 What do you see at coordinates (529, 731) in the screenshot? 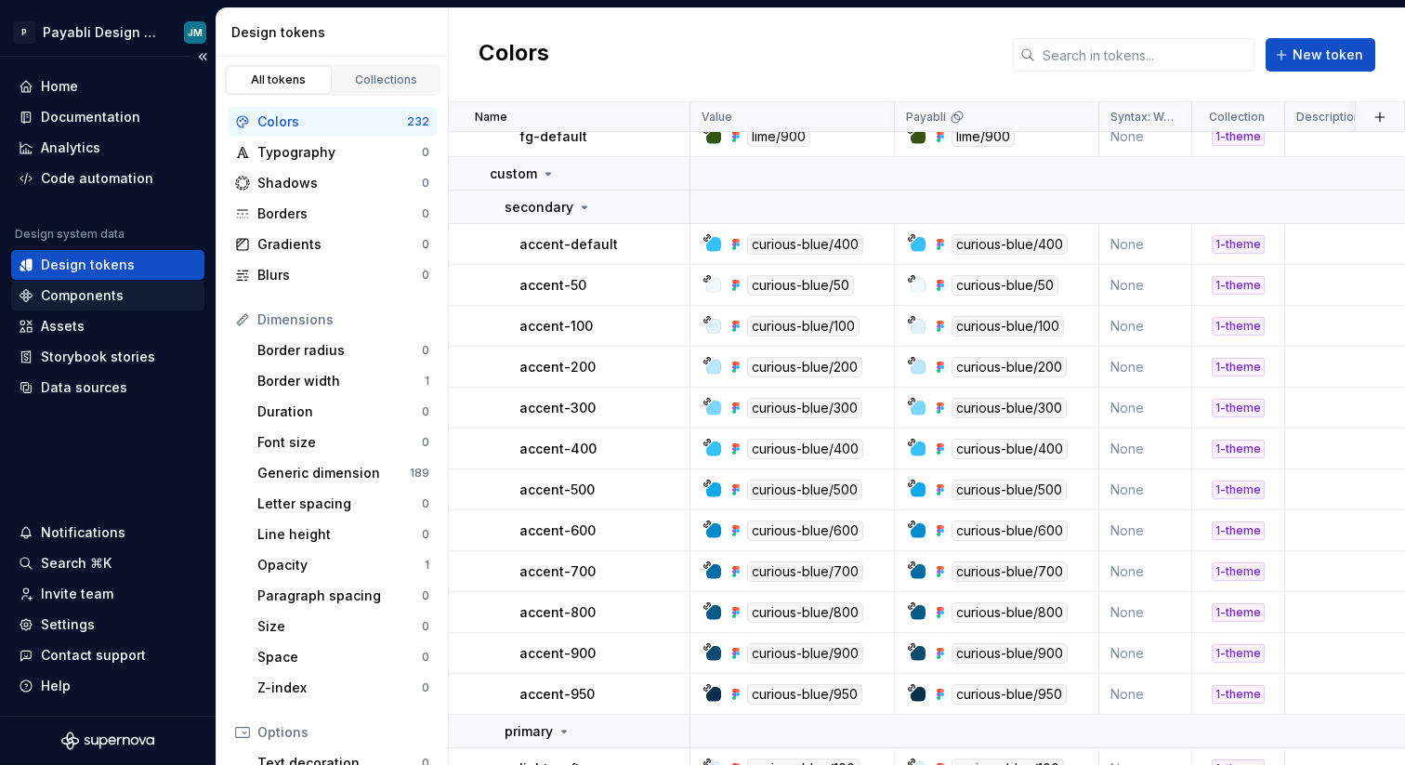
I see `p: primary` at bounding box center [529, 731].